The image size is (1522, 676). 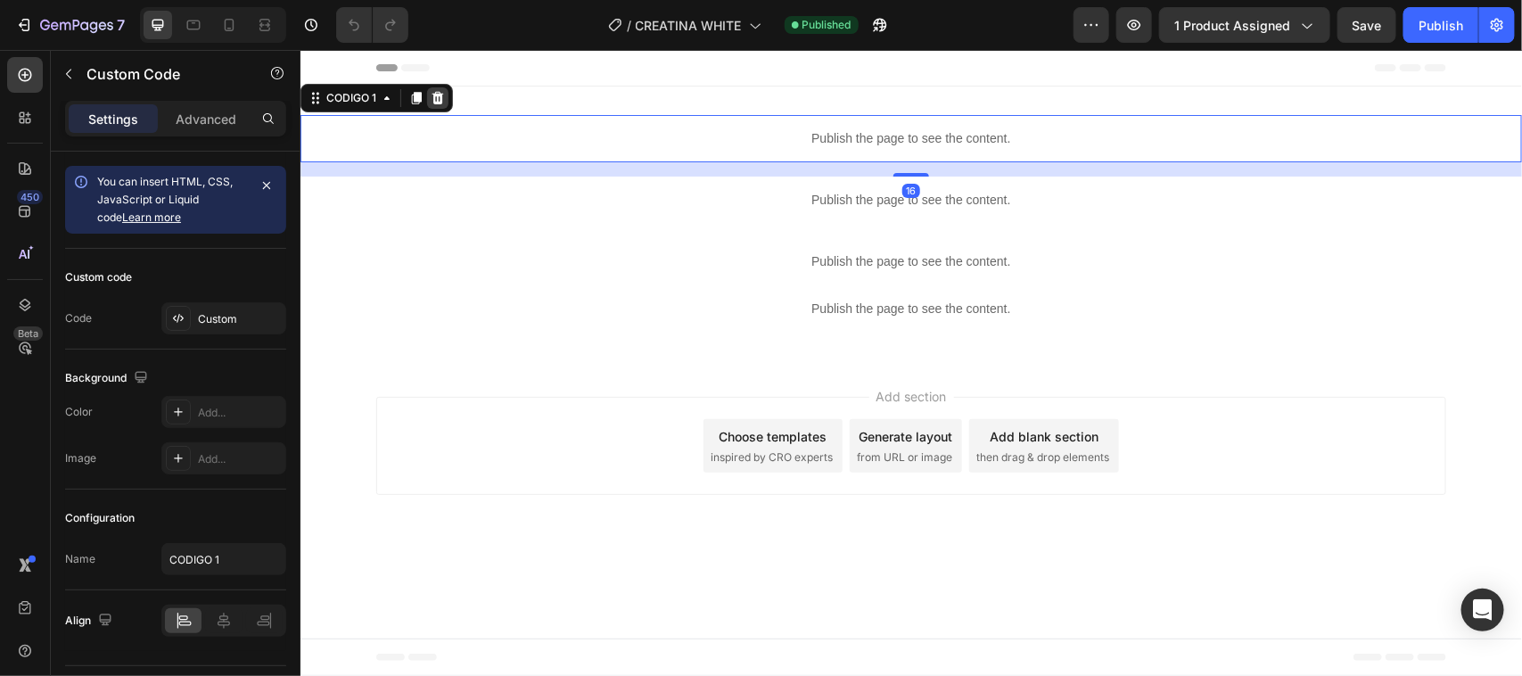 What do you see at coordinates (605, 386) in the screenshot?
I see `div: Generate layout` at bounding box center [605, 386].